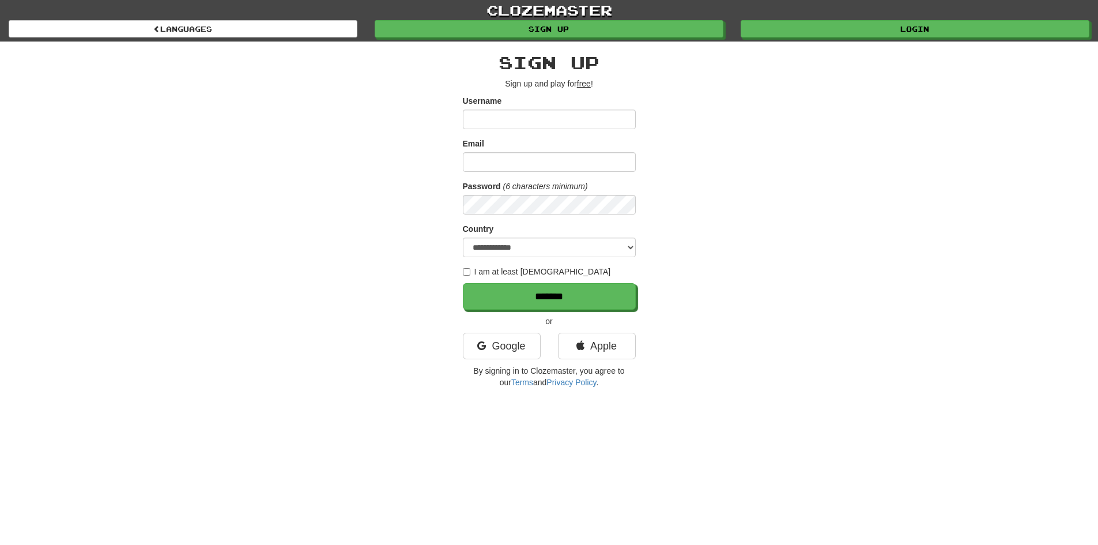 Image resolution: width=1098 pixels, height=545 pixels. I want to click on h2: Sign up, so click(549, 62).